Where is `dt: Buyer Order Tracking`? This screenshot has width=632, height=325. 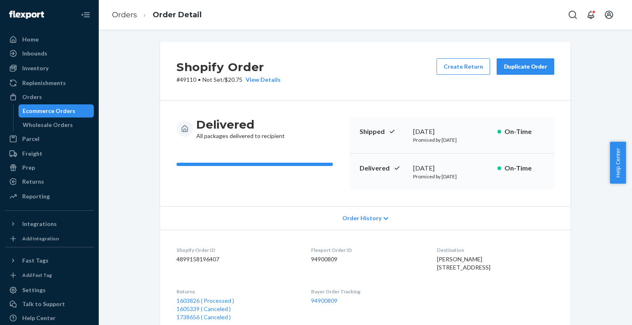
dt: Buyer Order Tracking is located at coordinates (367, 292).